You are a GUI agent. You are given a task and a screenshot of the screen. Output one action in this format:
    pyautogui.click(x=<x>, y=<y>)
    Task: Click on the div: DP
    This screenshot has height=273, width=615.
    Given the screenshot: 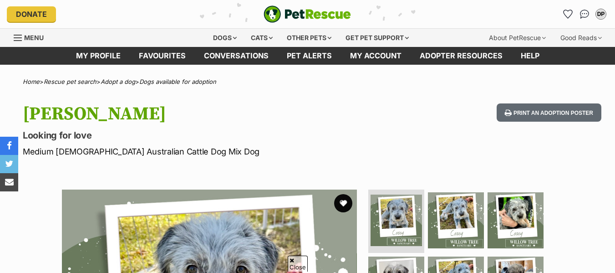 What is the action you would take?
    pyautogui.click(x=601, y=14)
    